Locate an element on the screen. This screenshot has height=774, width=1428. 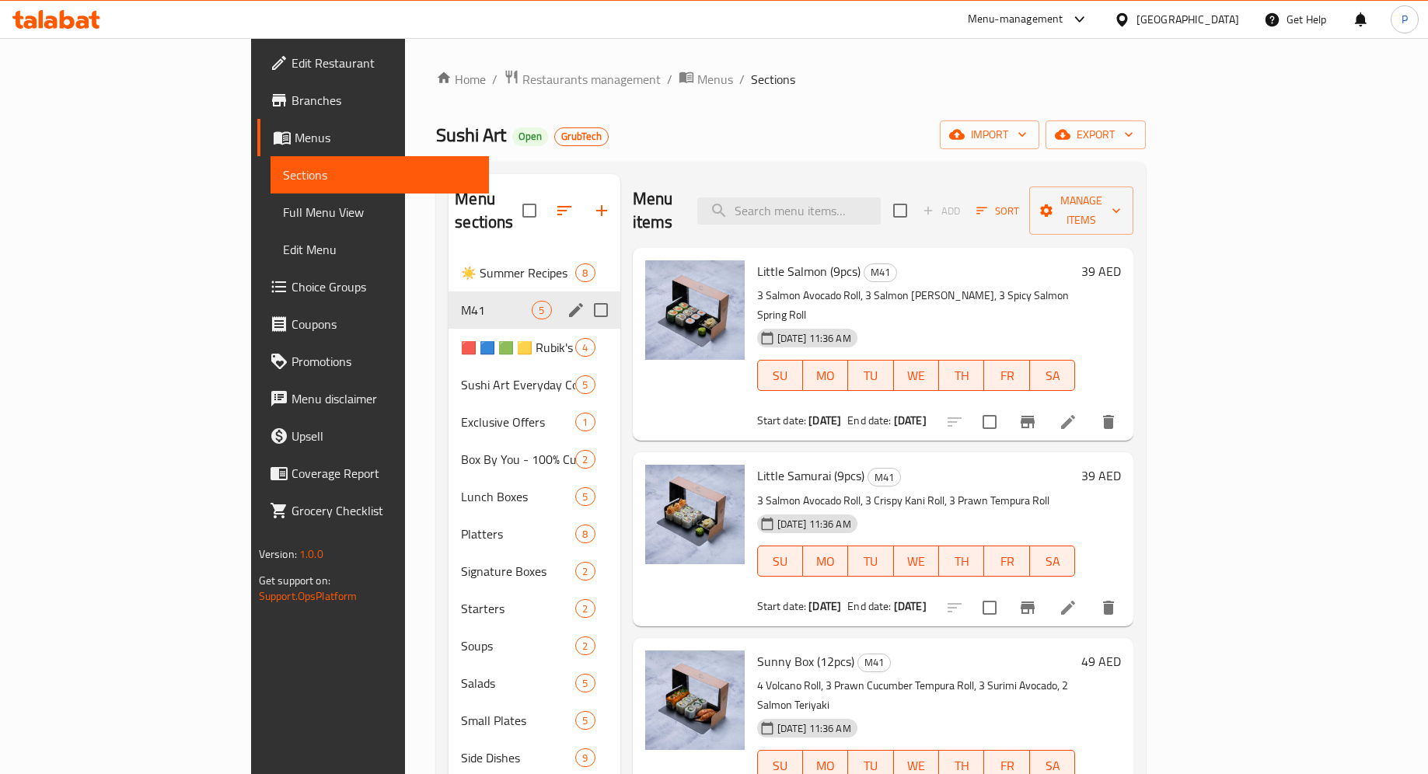
div: Lunch Boxes is located at coordinates (518, 497).